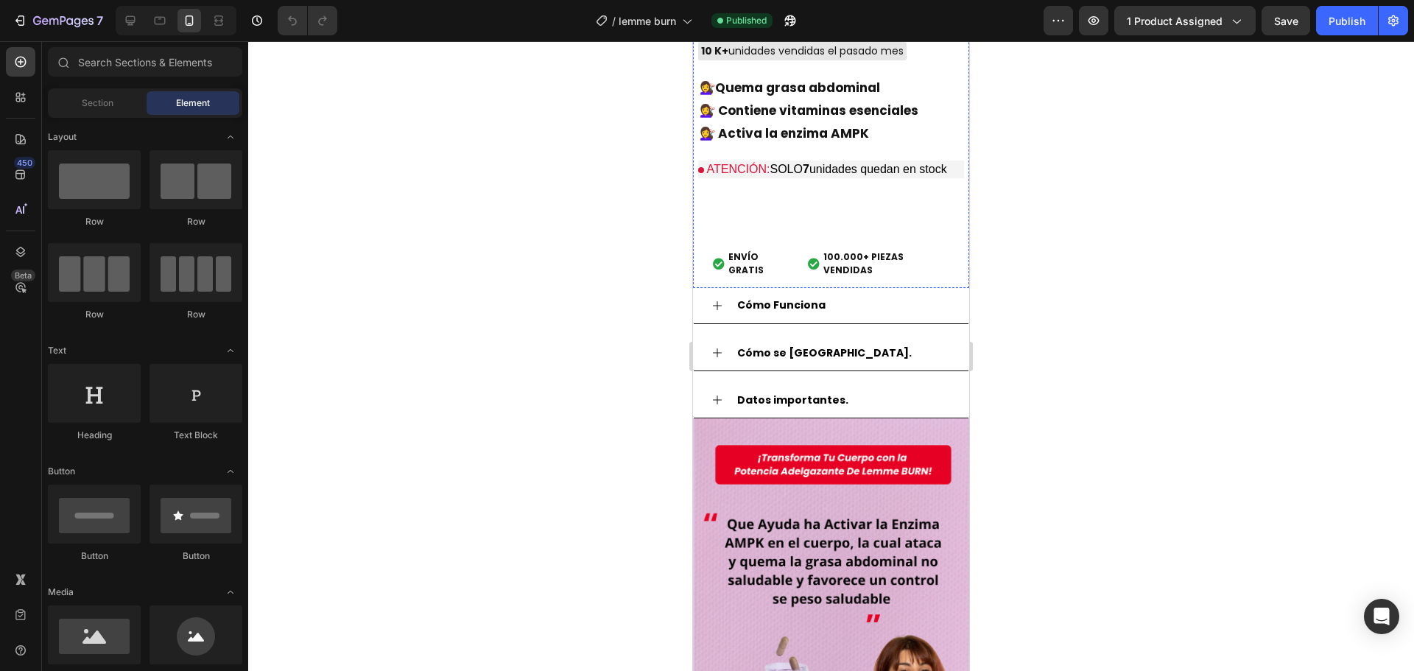  I want to click on div: Beta, so click(23, 275).